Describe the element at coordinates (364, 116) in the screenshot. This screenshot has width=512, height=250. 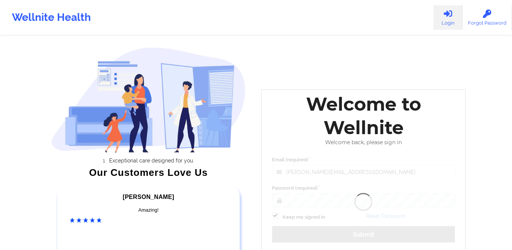
I see `div: Welcome to Wellnite` at that location.